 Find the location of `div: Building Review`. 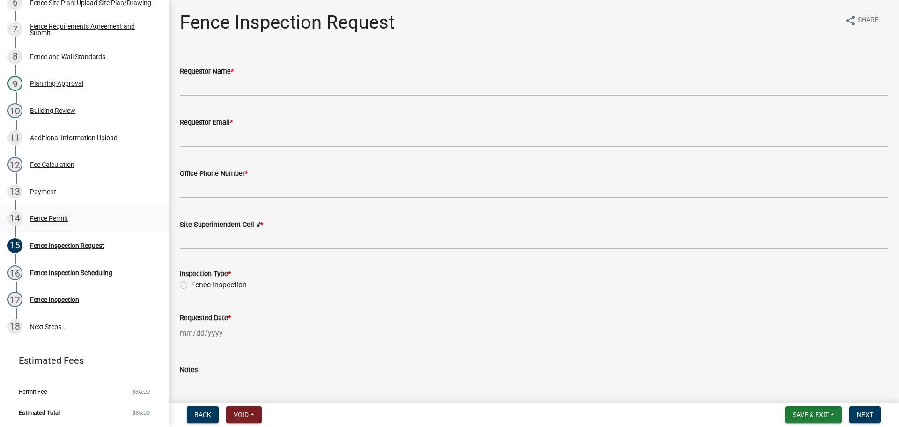

div: Building Review is located at coordinates (52, 111).